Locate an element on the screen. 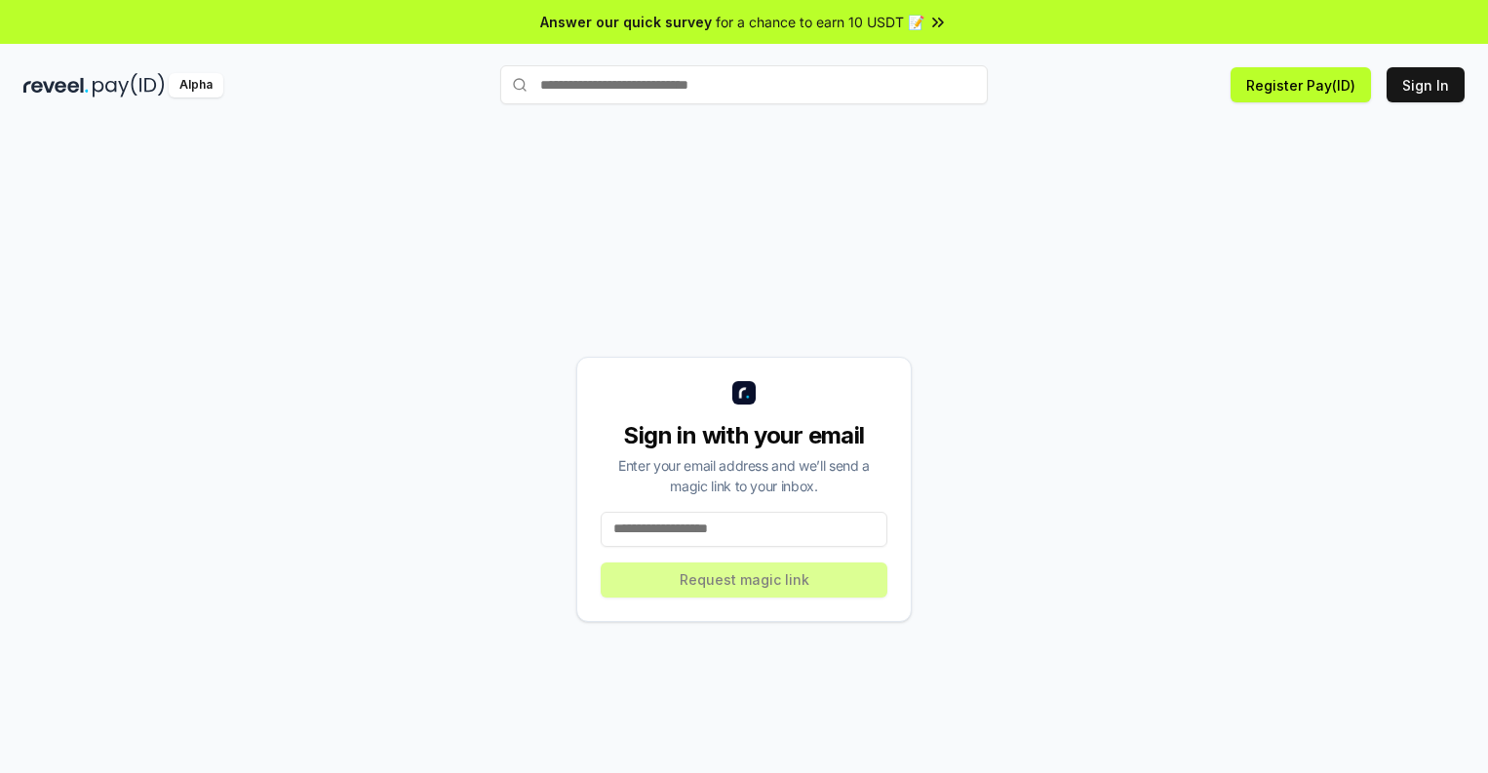  img: reveel_dark is located at coordinates (56, 85).